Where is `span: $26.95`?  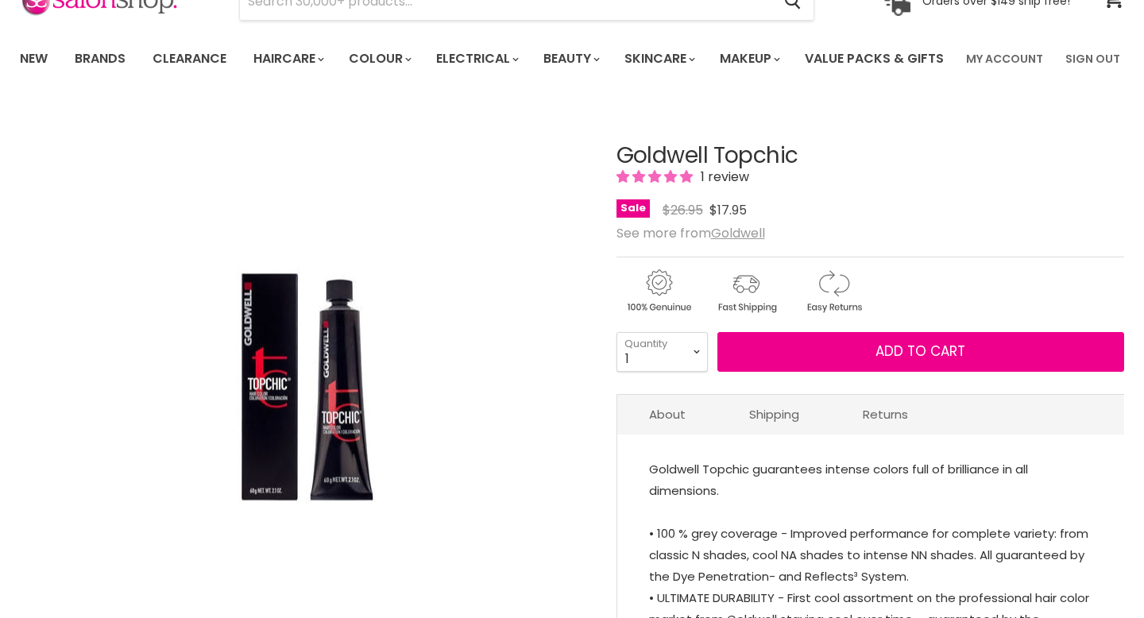
span: $26.95 is located at coordinates (683, 210).